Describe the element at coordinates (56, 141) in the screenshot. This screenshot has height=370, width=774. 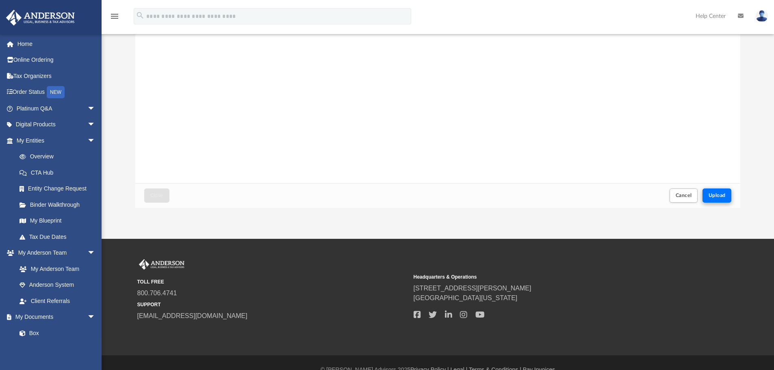
I see `a: My Entitiesarrow_drop_down` at that location.